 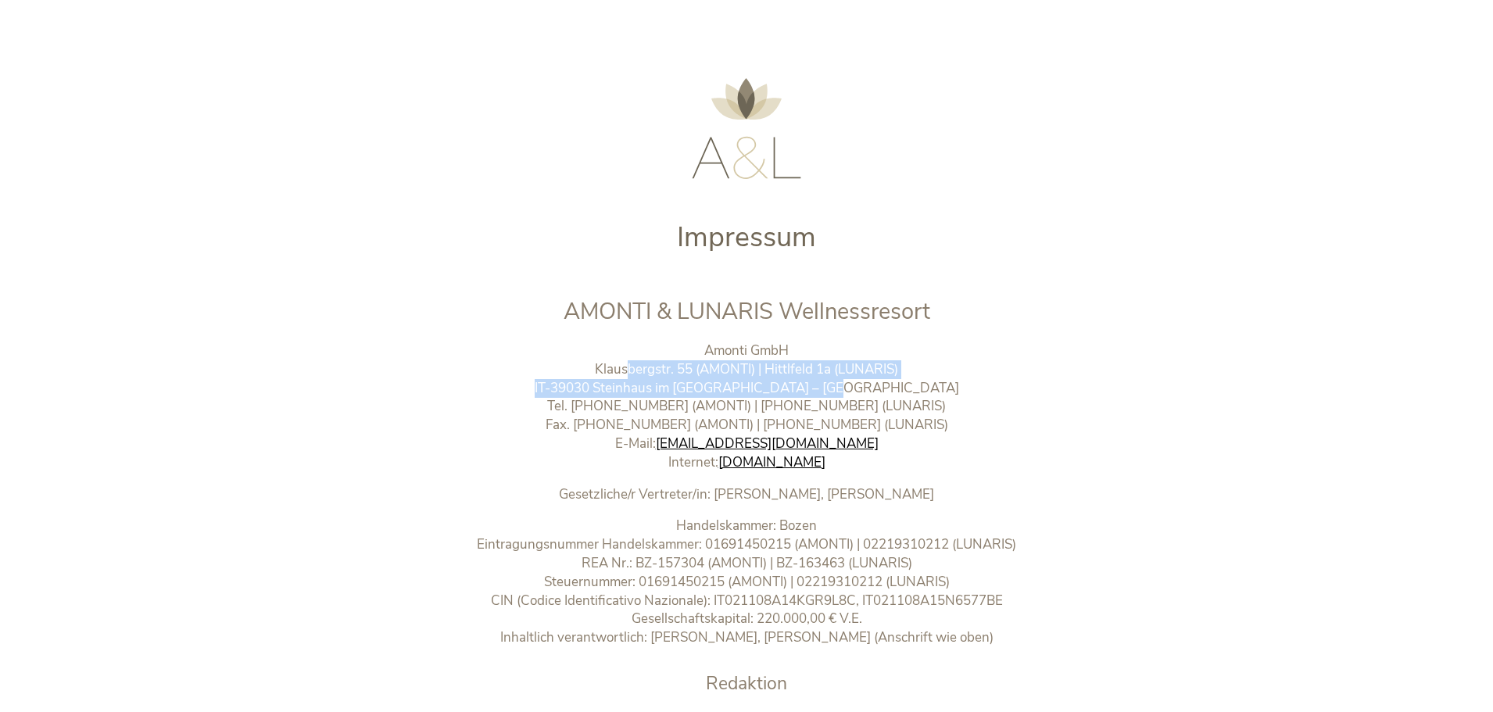 What do you see at coordinates (747, 128) in the screenshot?
I see `img: AMONTI & LUNARIS Wellnessresort` at bounding box center [747, 128].